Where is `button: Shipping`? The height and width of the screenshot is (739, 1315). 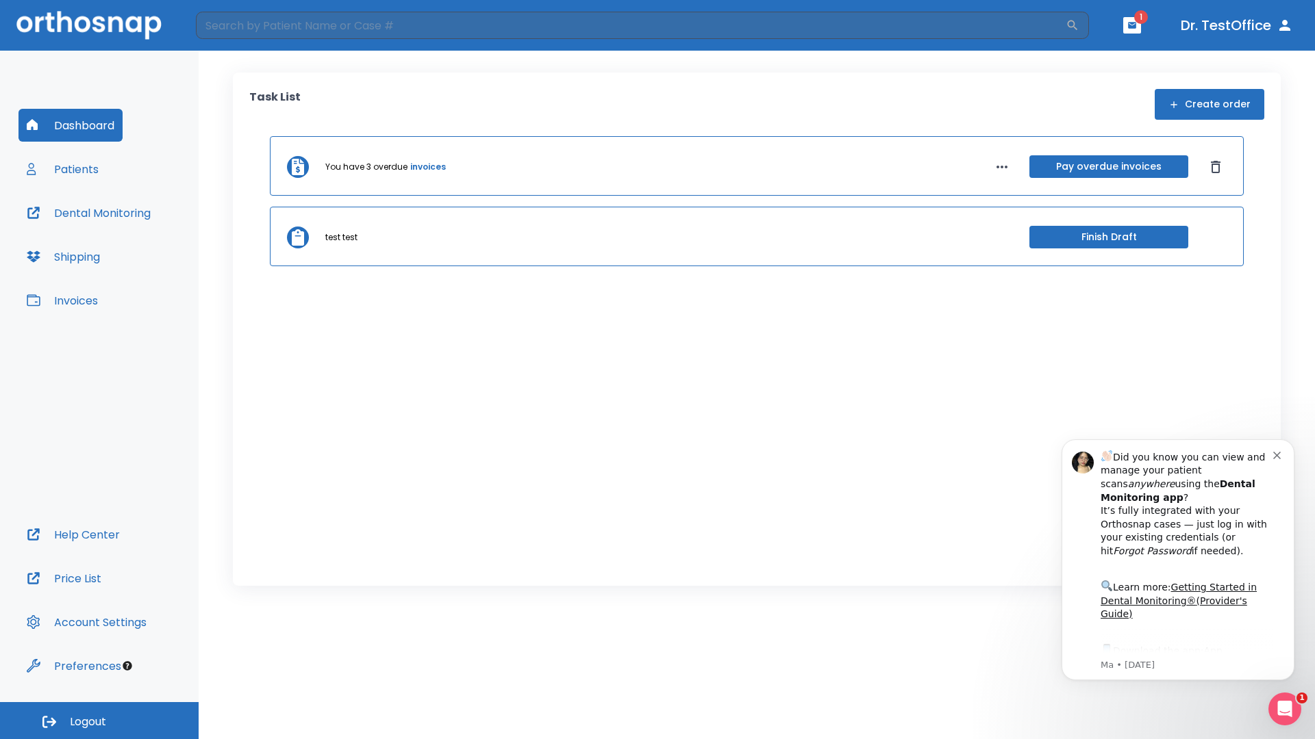 button: Shipping is located at coordinates (63, 257).